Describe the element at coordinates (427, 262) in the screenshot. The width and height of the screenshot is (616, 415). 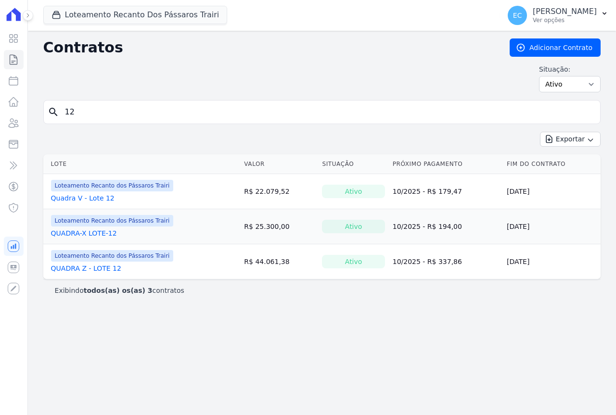
I see `a: 10/2025 - R$ 337,86` at that location.